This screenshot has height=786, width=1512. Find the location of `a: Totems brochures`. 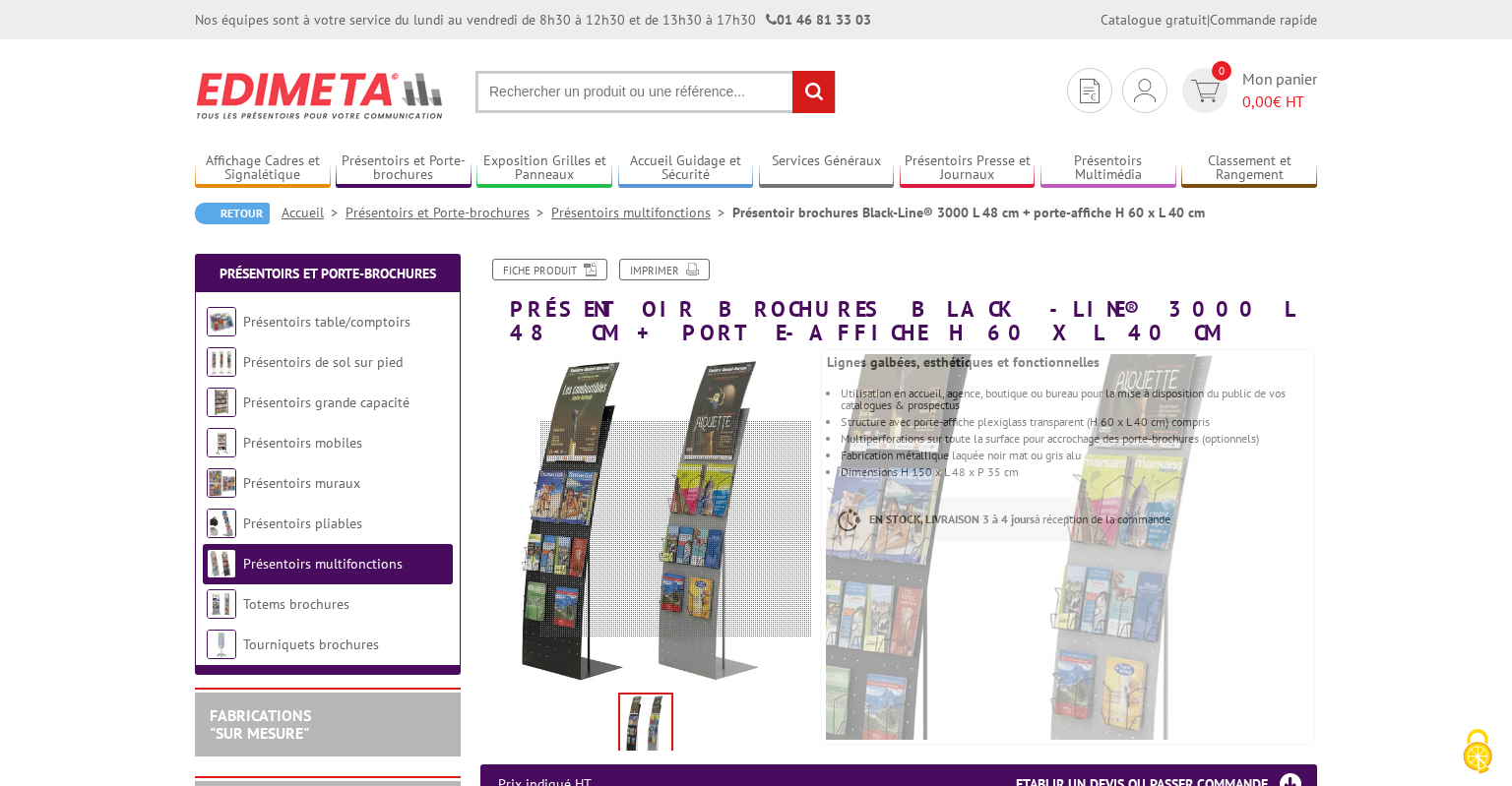

a: Totems brochures is located at coordinates (296, 604).